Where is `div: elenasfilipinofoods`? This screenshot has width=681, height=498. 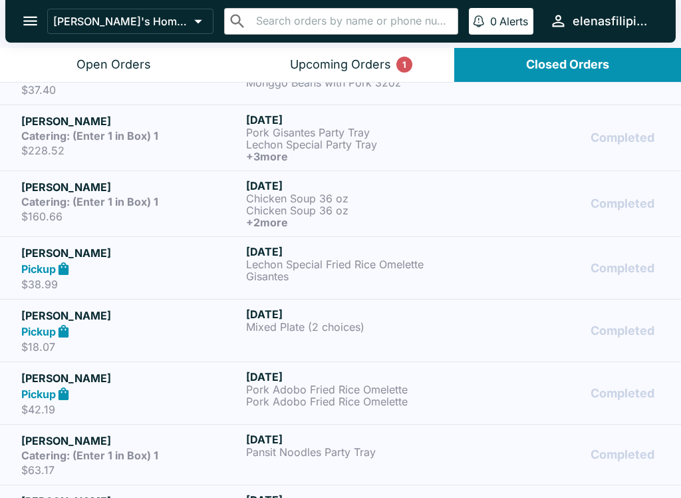
div: elenasfilipinofoods is located at coordinates (613, 21).